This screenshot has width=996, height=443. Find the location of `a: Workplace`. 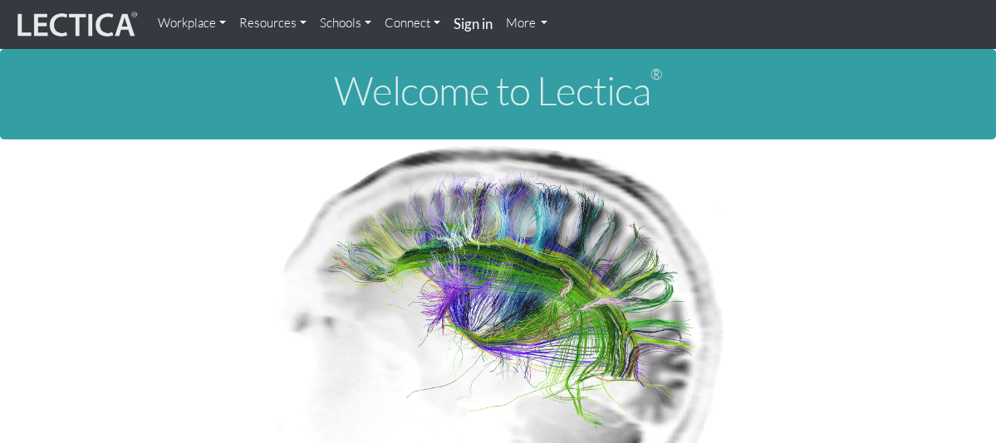

a: Workplace is located at coordinates (192, 23).